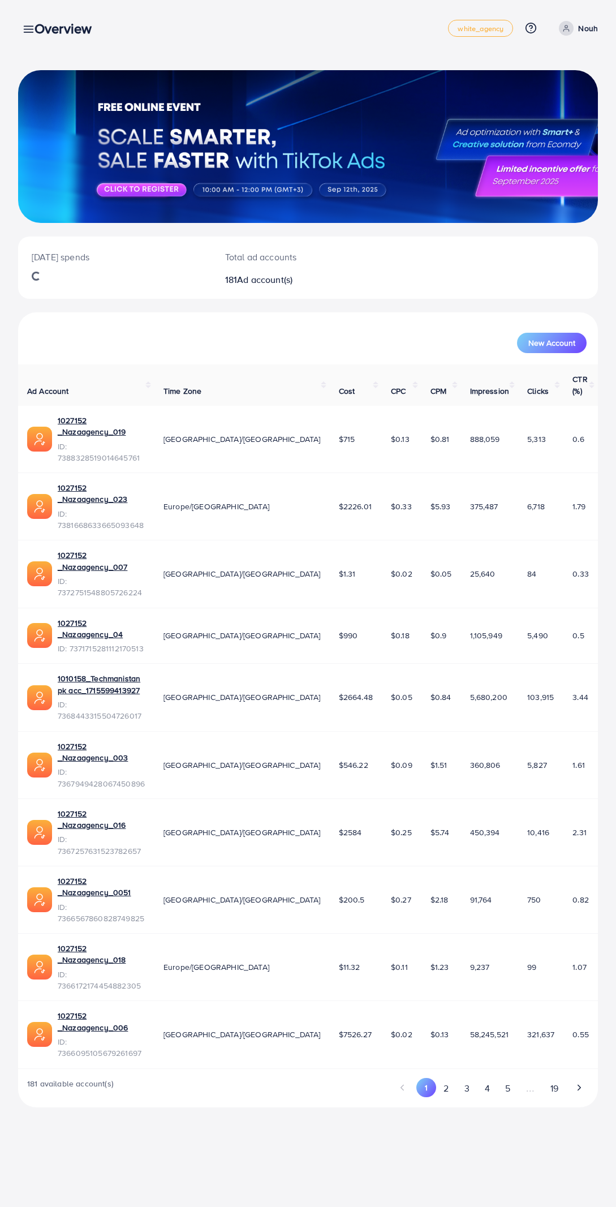 The height and width of the screenshot is (1207, 616). I want to click on a: 1027152 _Nazaagency_016, so click(101, 820).